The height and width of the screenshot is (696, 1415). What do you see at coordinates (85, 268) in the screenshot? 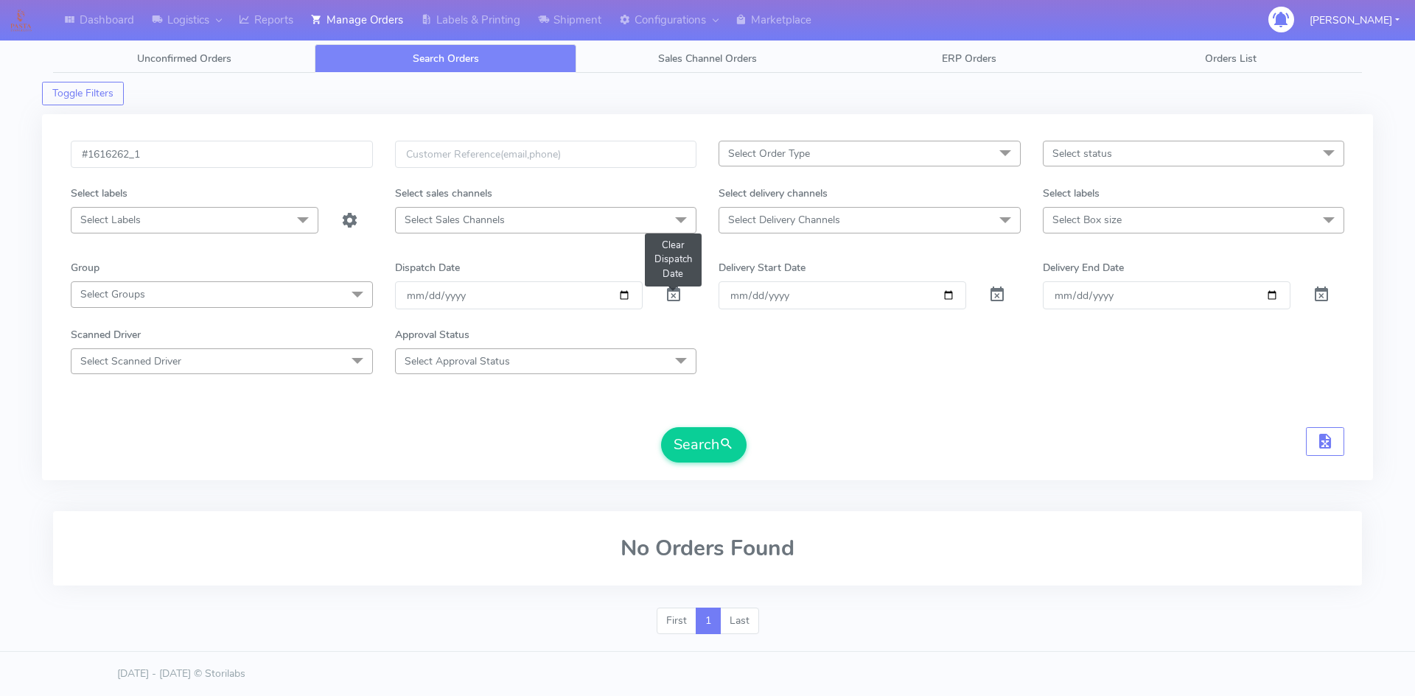
I see `label: Group` at bounding box center [85, 268].